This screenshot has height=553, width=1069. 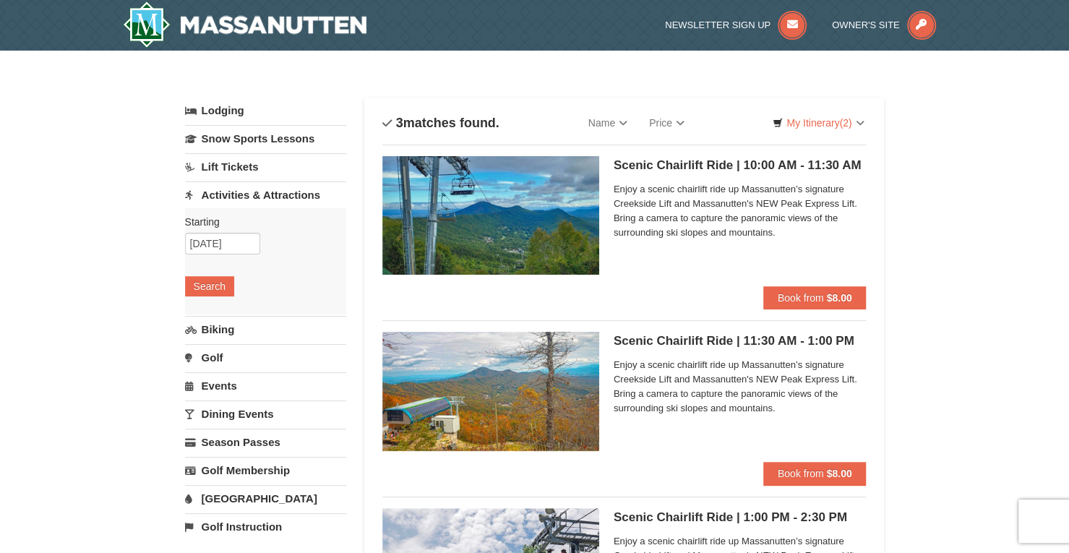 What do you see at coordinates (491, 215) in the screenshot?
I see `img: 24896431-1-a2e2611b.jpg` at bounding box center [491, 215].